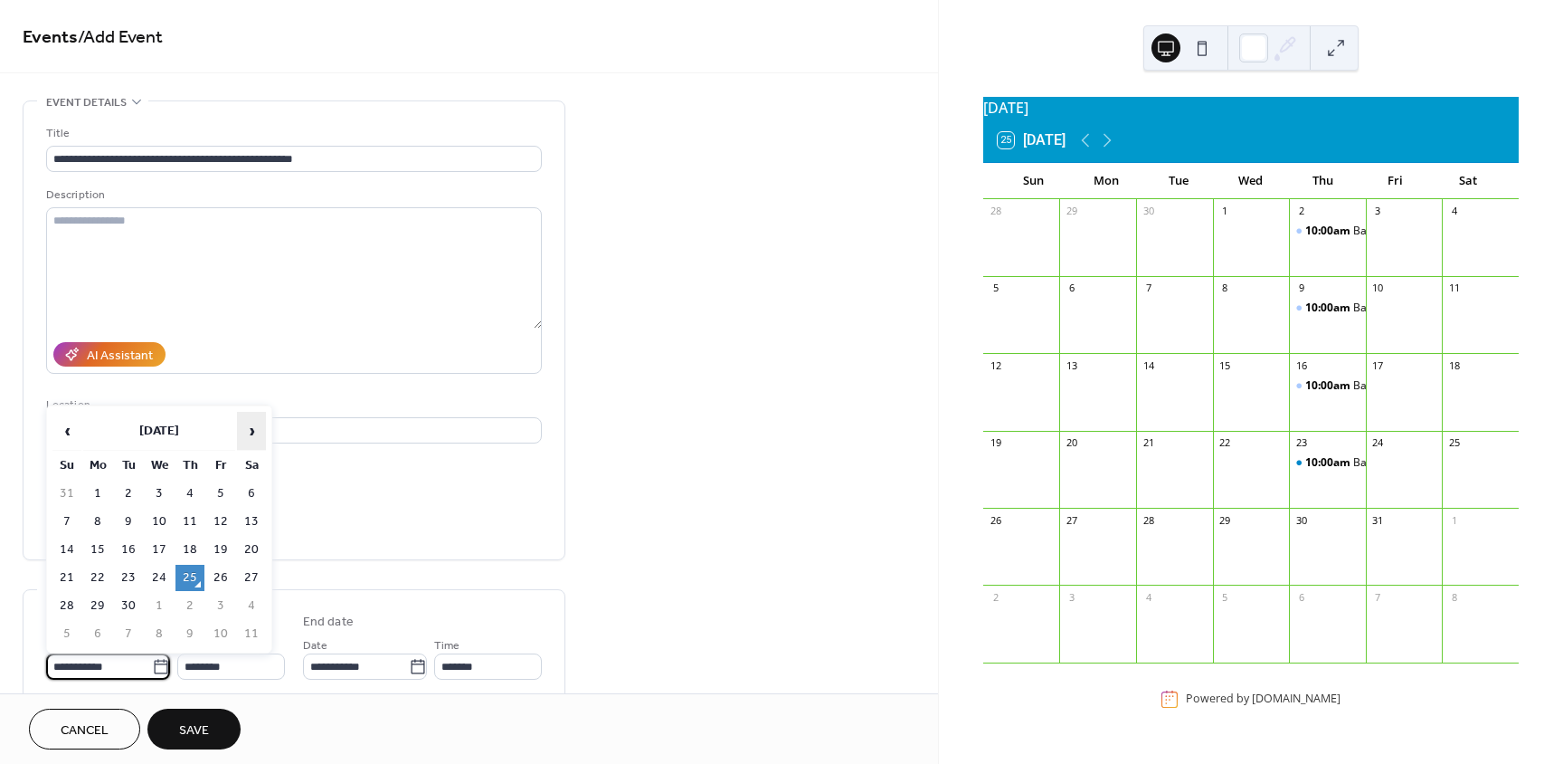 Image resolution: width=1563 pixels, height=764 pixels. I want to click on div: 21, so click(1148, 442).